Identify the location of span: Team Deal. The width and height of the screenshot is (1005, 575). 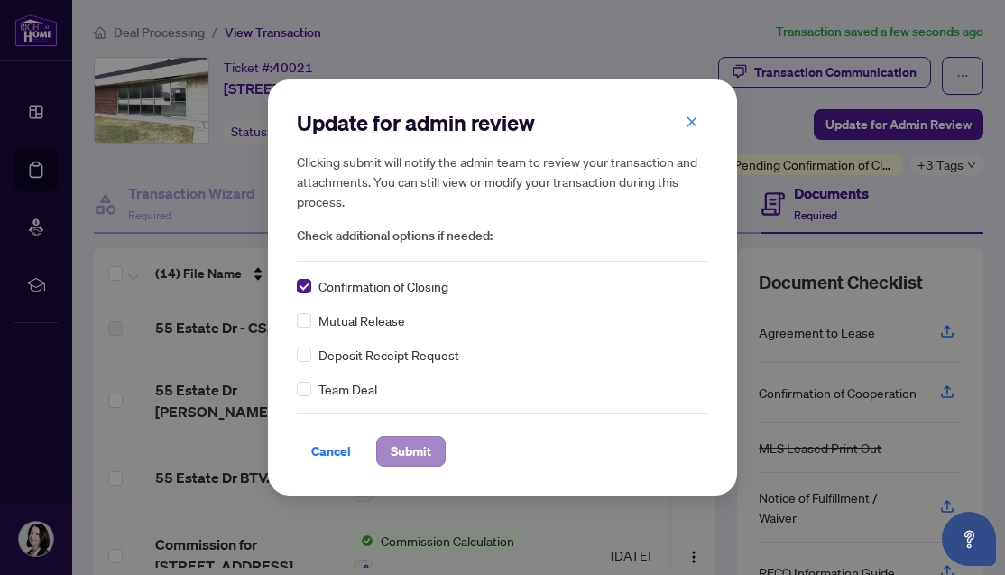
(347, 389).